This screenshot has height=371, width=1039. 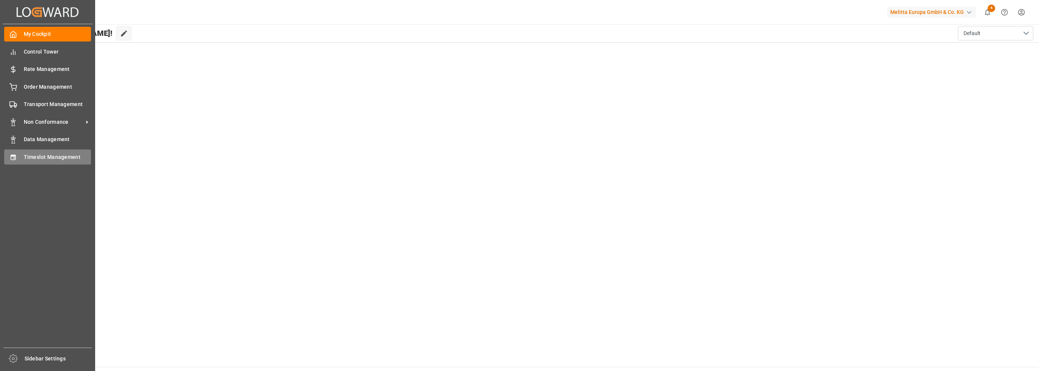 What do you see at coordinates (987, 12) in the screenshot?
I see `button: show 4 new notifications` at bounding box center [987, 12].